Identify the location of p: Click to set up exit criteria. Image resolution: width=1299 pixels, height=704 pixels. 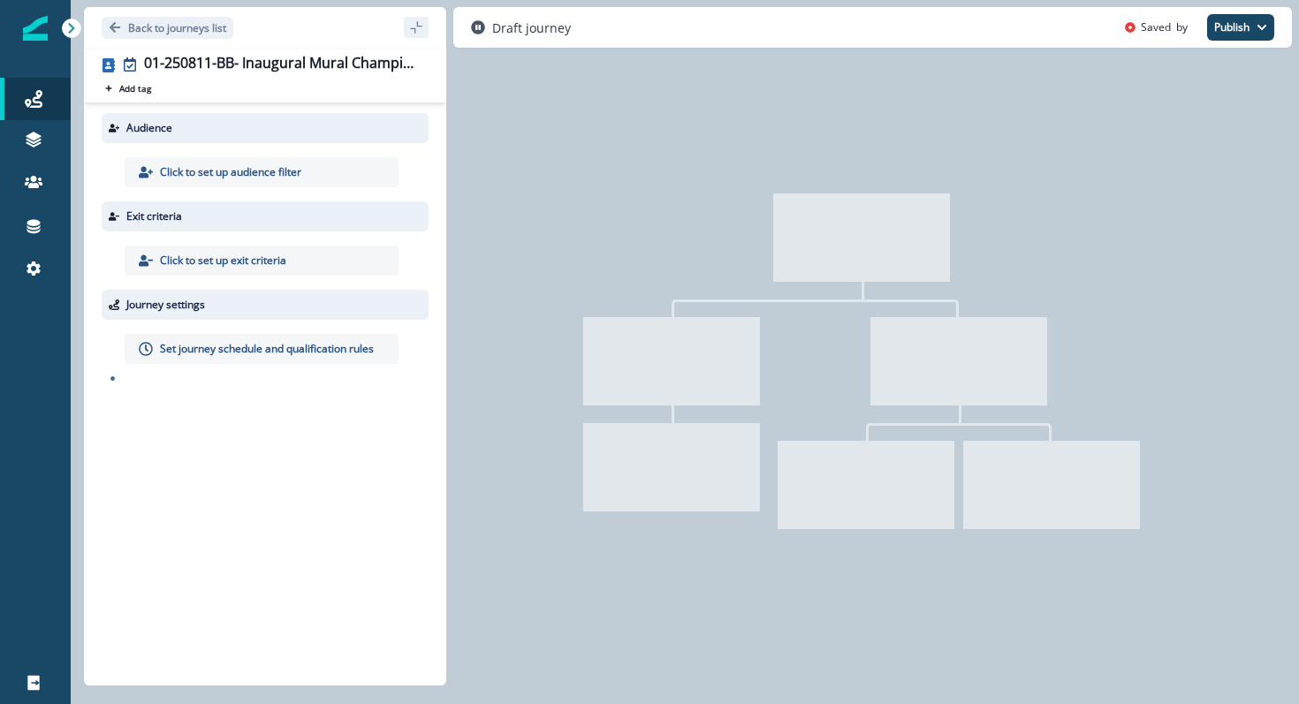
(223, 261).